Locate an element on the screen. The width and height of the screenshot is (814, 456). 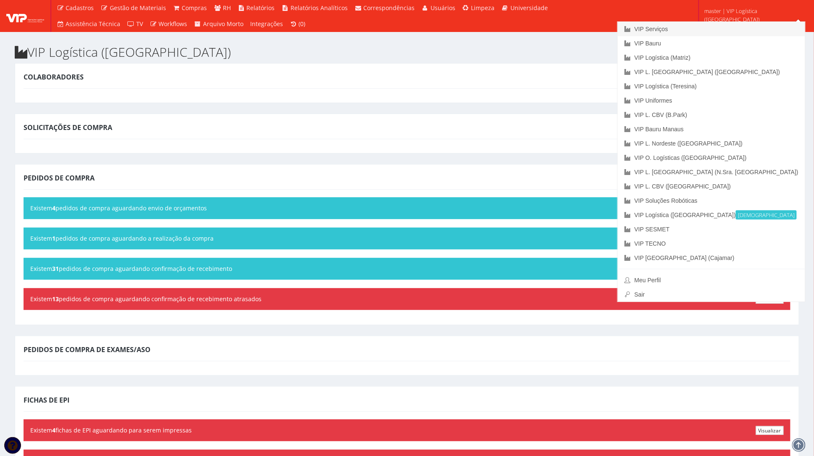
span: Pedidos de Compra de Exames/ASO is located at coordinates (87, 349).